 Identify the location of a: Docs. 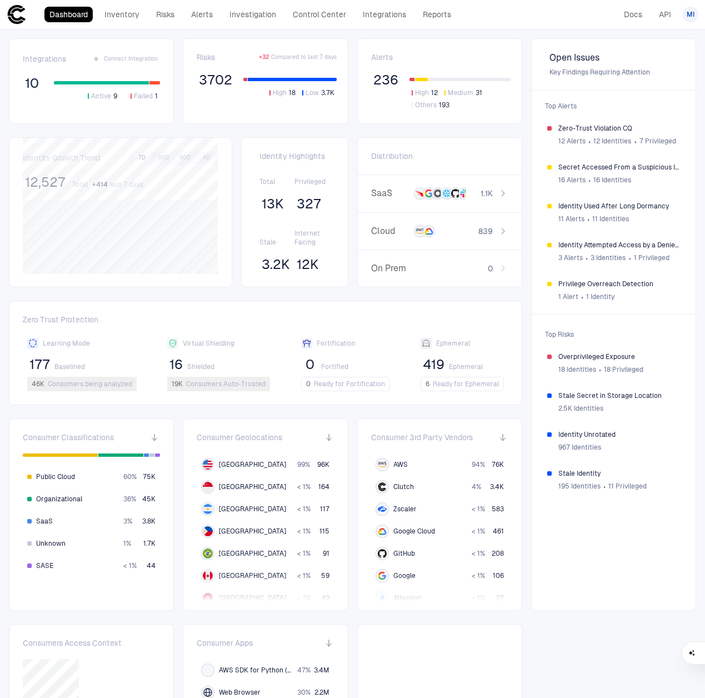
(633, 14).